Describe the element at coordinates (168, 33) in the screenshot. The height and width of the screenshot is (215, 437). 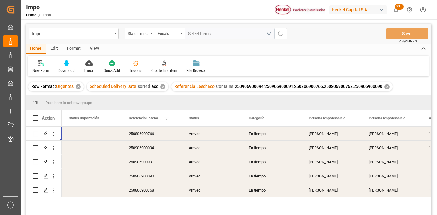
I see `div: Equals` at that location.